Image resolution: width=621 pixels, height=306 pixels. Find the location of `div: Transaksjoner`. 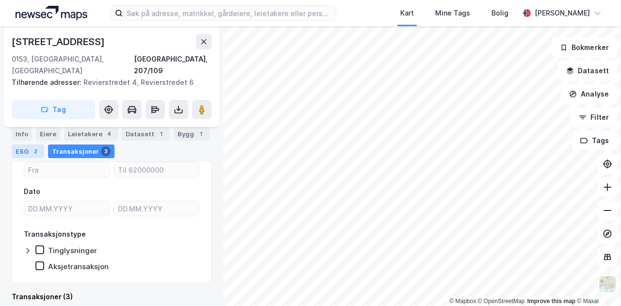

div: Transaksjoner is located at coordinates (81, 151).